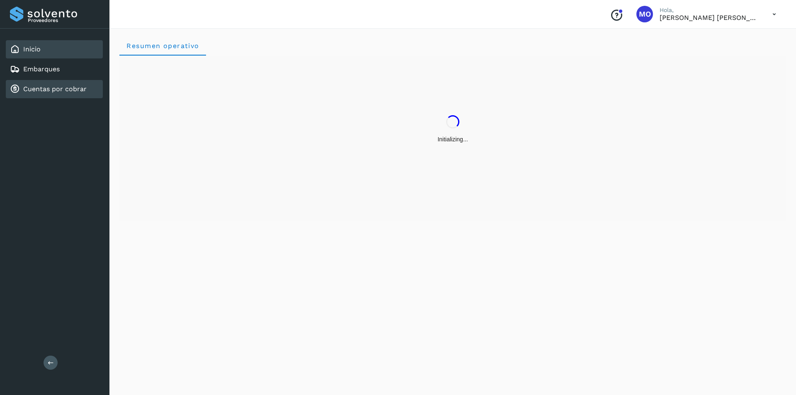 The image size is (796, 395). What do you see at coordinates (63, 20) in the screenshot?
I see `p: Proveedores` at bounding box center [63, 20].